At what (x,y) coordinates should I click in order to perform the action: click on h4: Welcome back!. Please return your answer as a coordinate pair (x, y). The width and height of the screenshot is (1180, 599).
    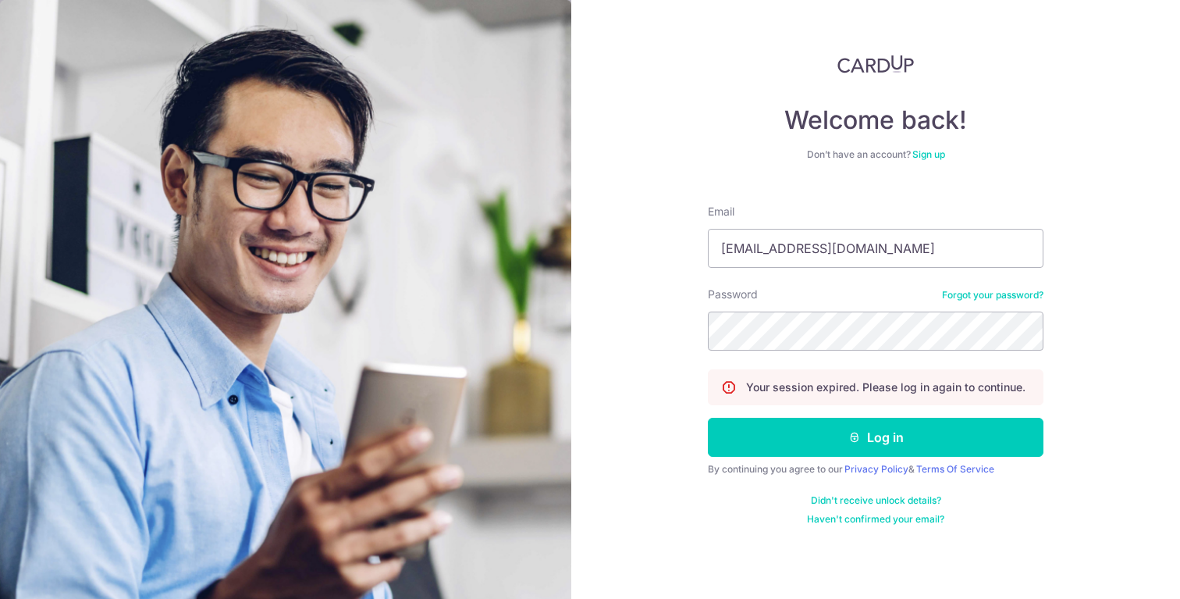
    Looking at the image, I should click on (876, 120).